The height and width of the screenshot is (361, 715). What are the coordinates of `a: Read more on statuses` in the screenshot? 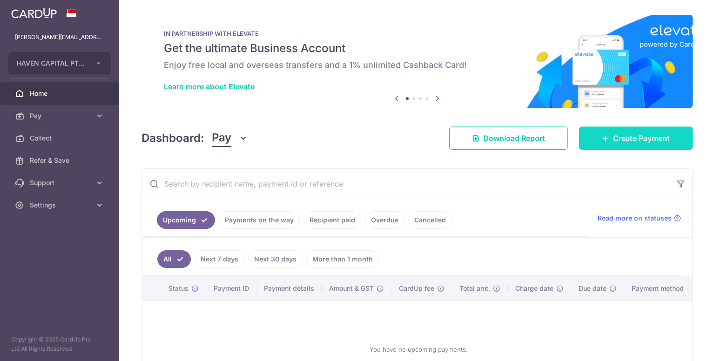 It's located at (639, 218).